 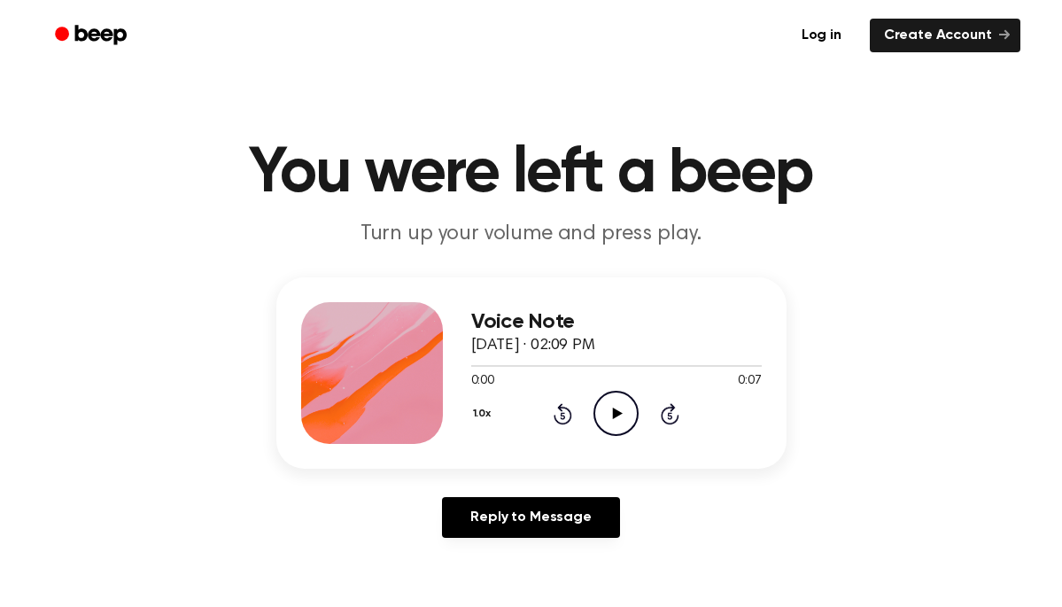 What do you see at coordinates (945, 35) in the screenshot?
I see `a: Create Account` at bounding box center [945, 35].